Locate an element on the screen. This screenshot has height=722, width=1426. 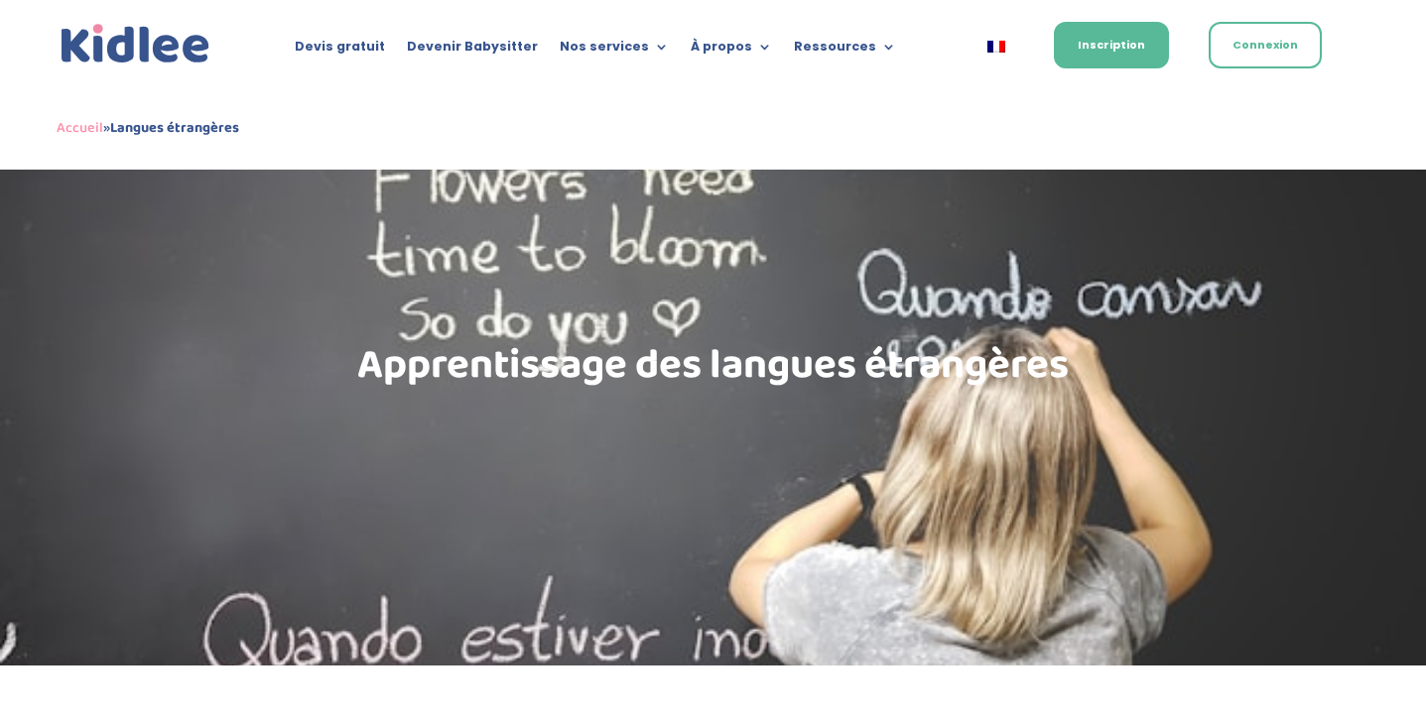
img: Français is located at coordinates (996, 47).